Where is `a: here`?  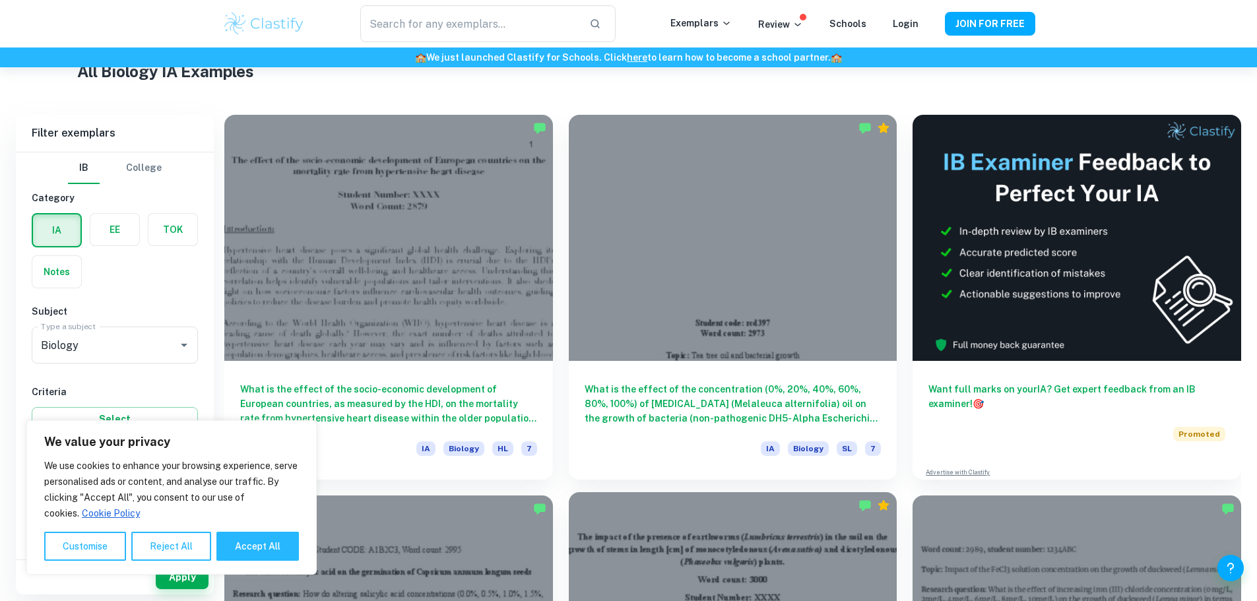
a: here is located at coordinates (637, 57).